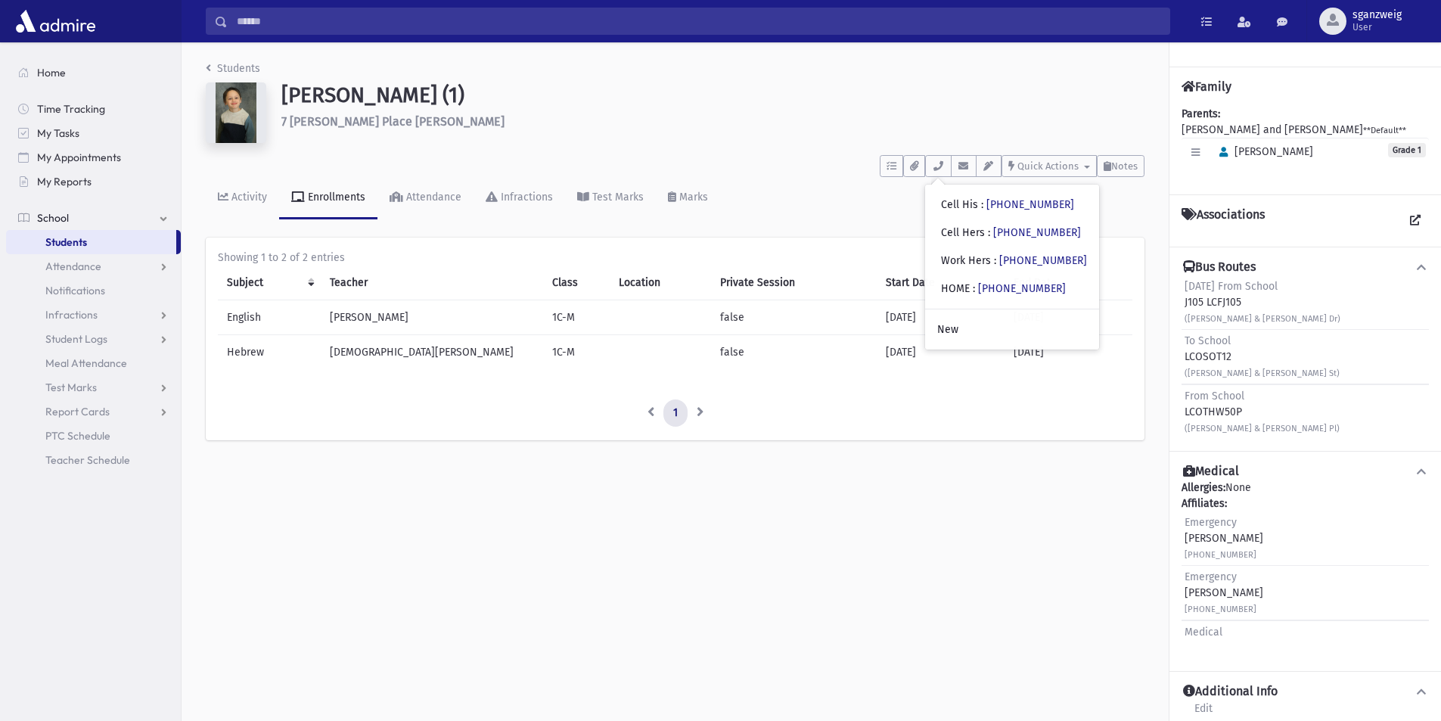 The width and height of the screenshot is (1441, 721). Describe the element at coordinates (692, 197) in the screenshot. I see `div: Marks` at that location.